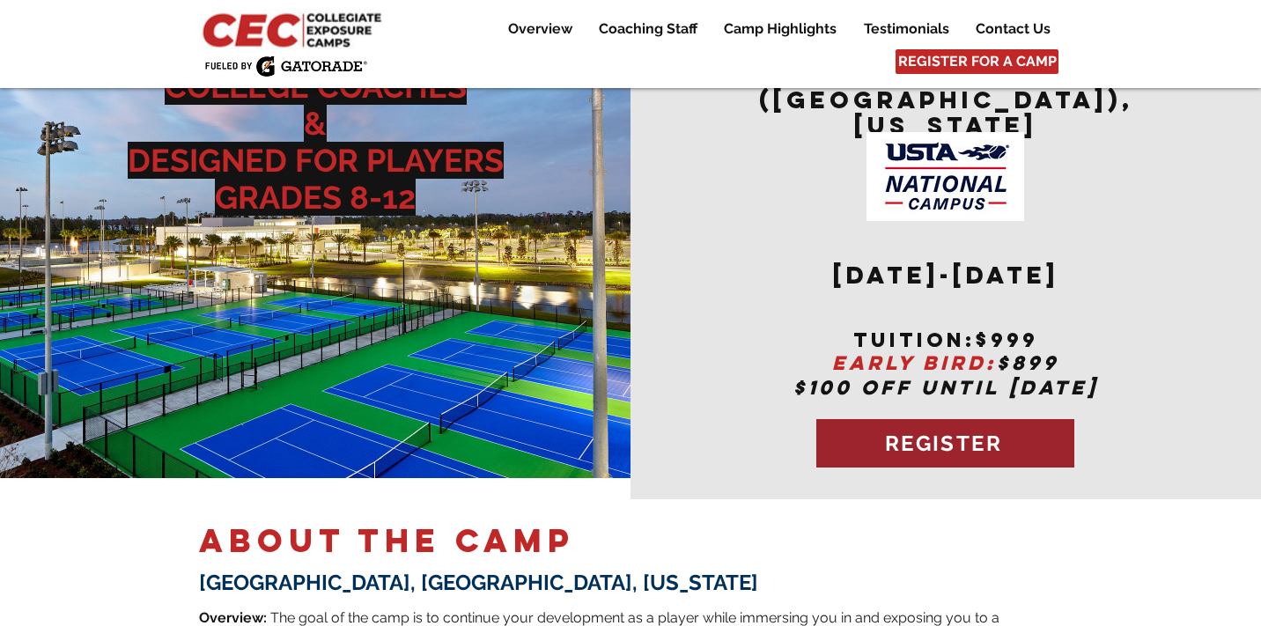 This screenshot has width=1261, height=626. I want to click on img: CEC Logo Primary_edited.jpg, so click(294, 29).